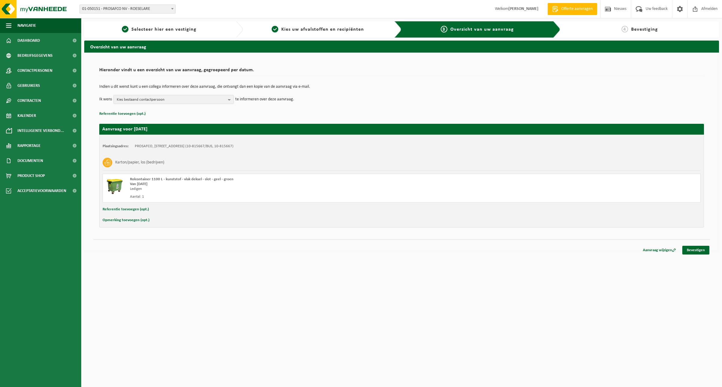 This screenshot has width=722, height=387. I want to click on span: Offerte aanvragen, so click(577, 9).